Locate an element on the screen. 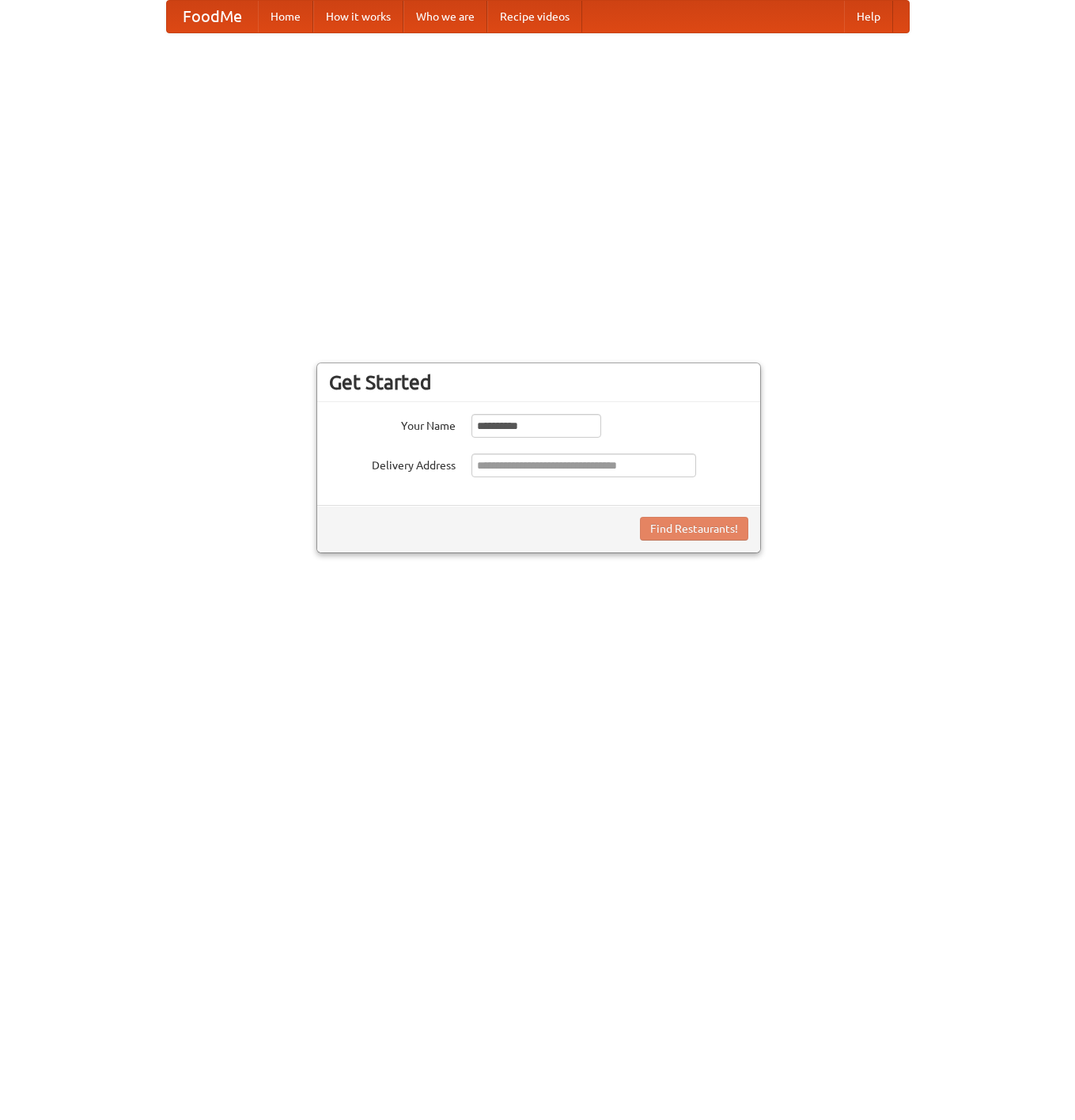 This screenshot has width=1075, height=1120. label: Delivery Address is located at coordinates (393, 463).